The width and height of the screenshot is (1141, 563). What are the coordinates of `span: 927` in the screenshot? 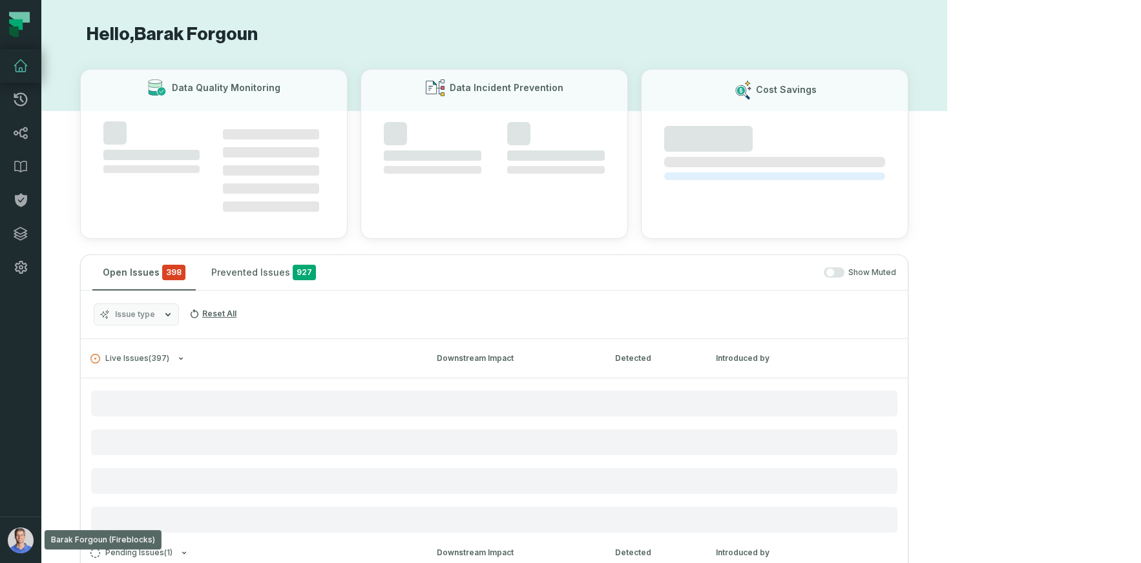 It's located at (304, 273).